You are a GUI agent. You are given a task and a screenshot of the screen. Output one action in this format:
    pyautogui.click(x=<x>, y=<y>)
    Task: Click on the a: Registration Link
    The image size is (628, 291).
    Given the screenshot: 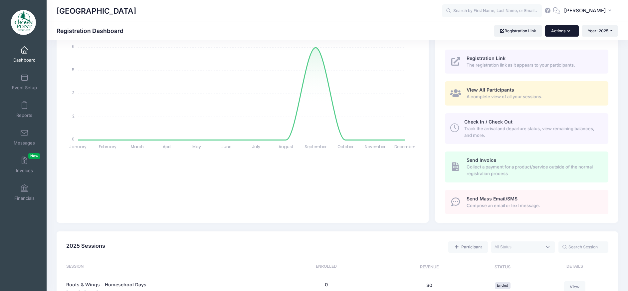 What is the action you would take?
    pyautogui.click(x=518, y=31)
    